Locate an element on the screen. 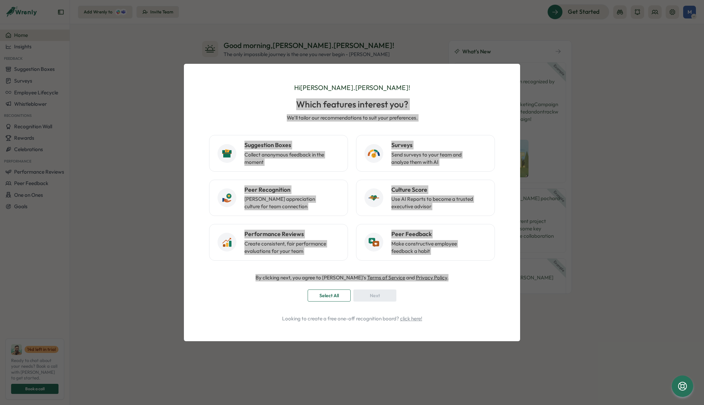 This screenshot has height=405, width=704. p: We'll tailor our recommendations to suit your preferences. is located at coordinates (352, 118).